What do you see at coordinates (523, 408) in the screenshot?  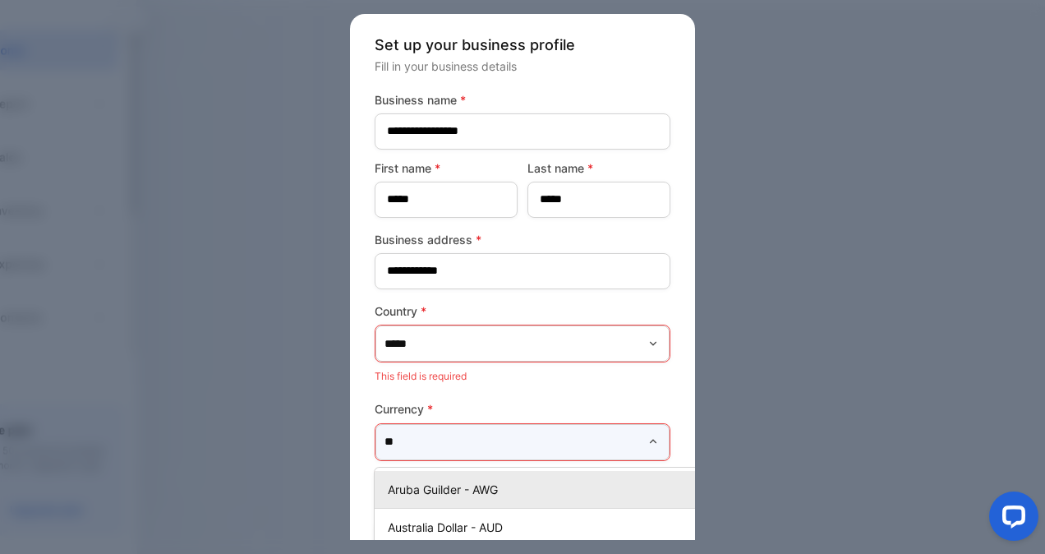 I see `label: Currency` at bounding box center [523, 408].